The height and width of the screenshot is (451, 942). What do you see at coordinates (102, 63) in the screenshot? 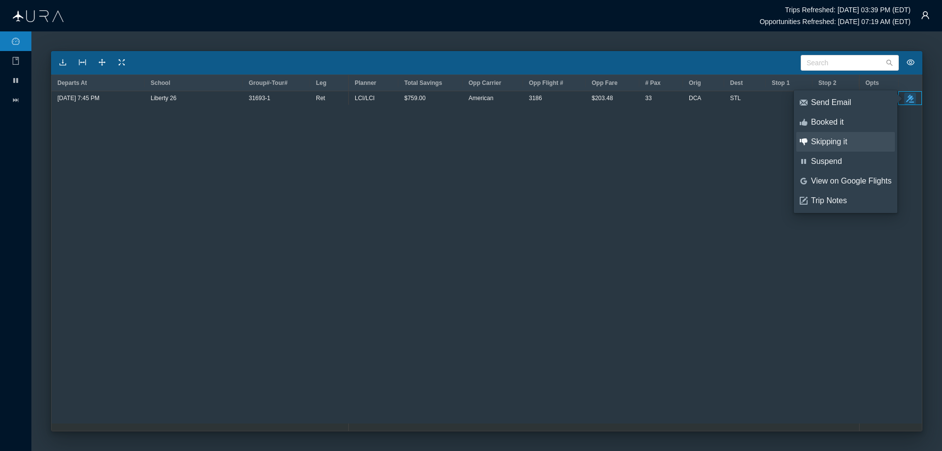
I see `button: icon: drag` at bounding box center [102, 63].